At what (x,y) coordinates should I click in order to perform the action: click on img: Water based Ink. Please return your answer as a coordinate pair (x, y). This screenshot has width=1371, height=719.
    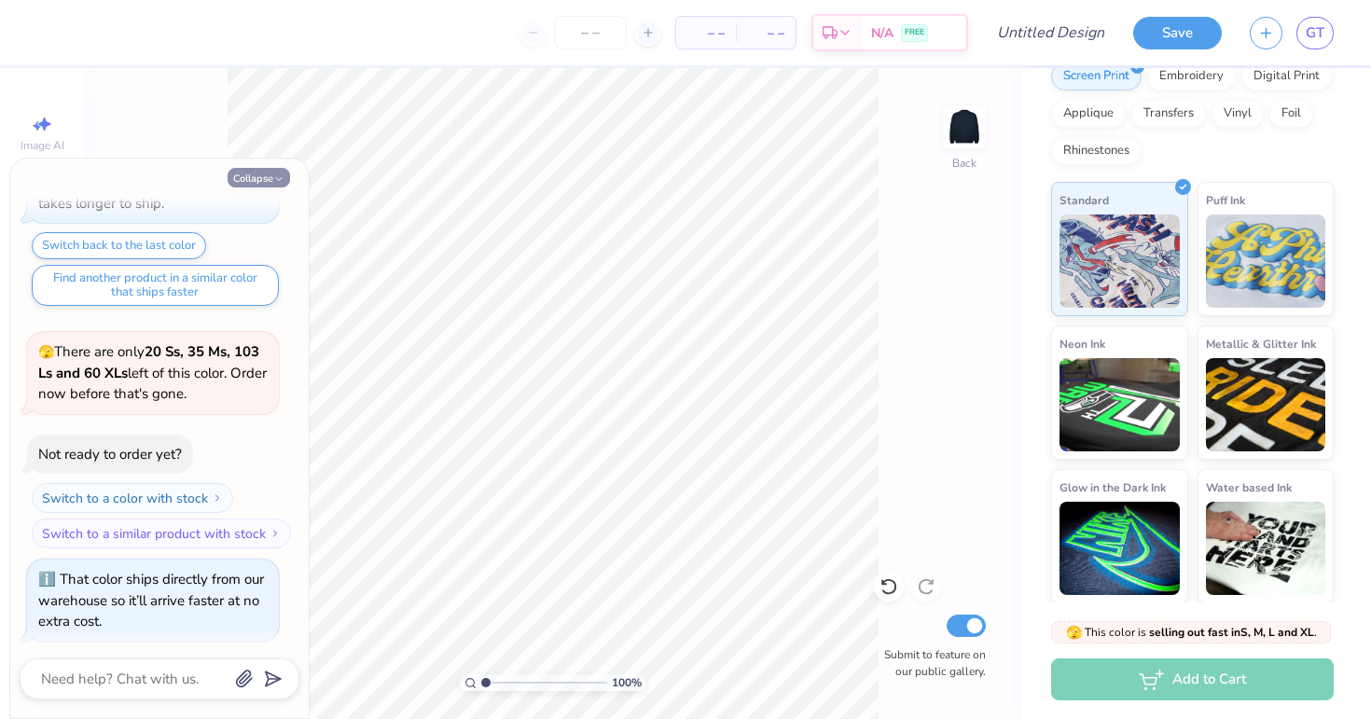
    Looking at the image, I should click on (1266, 548).